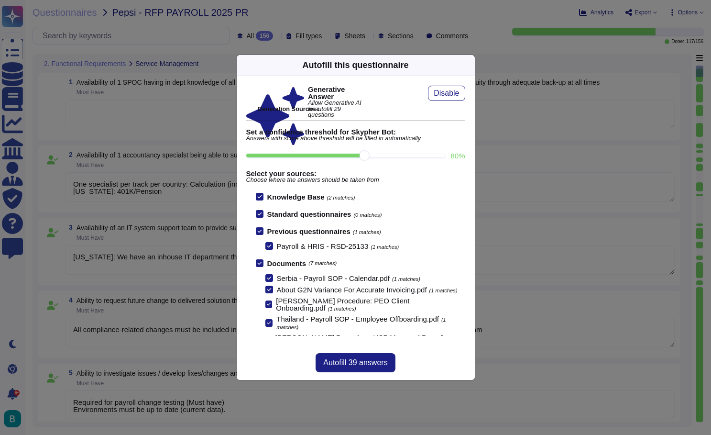 This screenshot has width=711, height=435. I want to click on span: (0 matches), so click(367, 215).